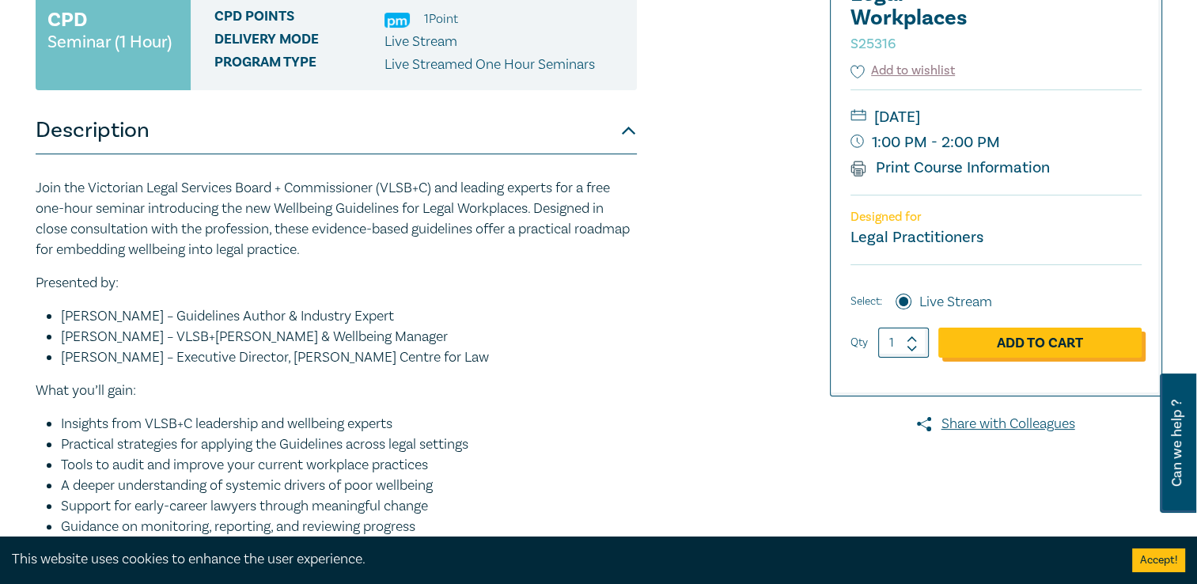 This screenshot has height=584, width=1197. What do you see at coordinates (299, 42) in the screenshot?
I see `span: Delivery Mode` at bounding box center [299, 42].